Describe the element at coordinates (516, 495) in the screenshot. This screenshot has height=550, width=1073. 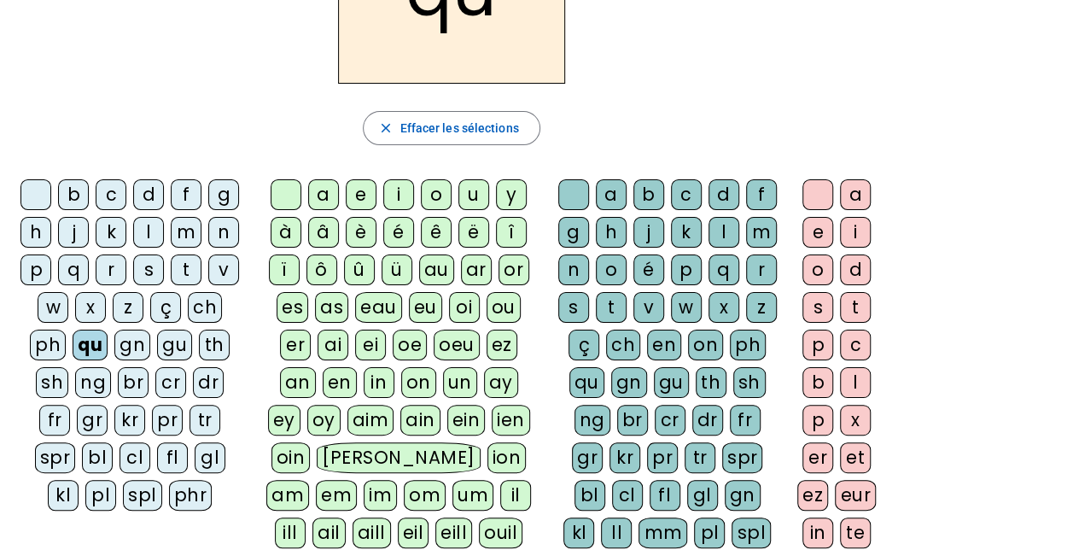
I see `div: il` at that location.